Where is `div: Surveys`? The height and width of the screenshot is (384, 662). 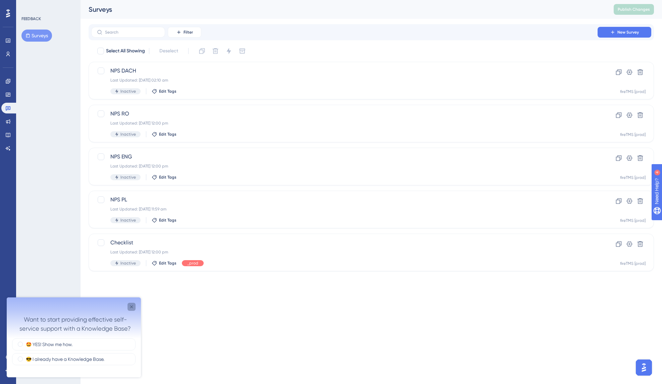 div: Surveys is located at coordinates (343, 9).